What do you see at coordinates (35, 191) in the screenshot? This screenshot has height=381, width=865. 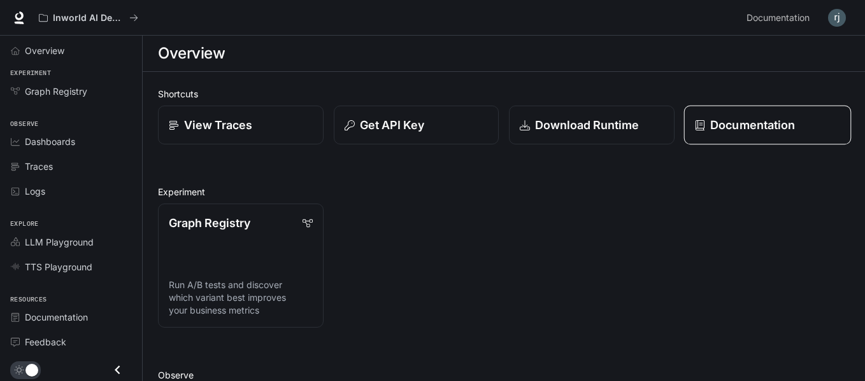 I see `span: Logs` at bounding box center [35, 191].